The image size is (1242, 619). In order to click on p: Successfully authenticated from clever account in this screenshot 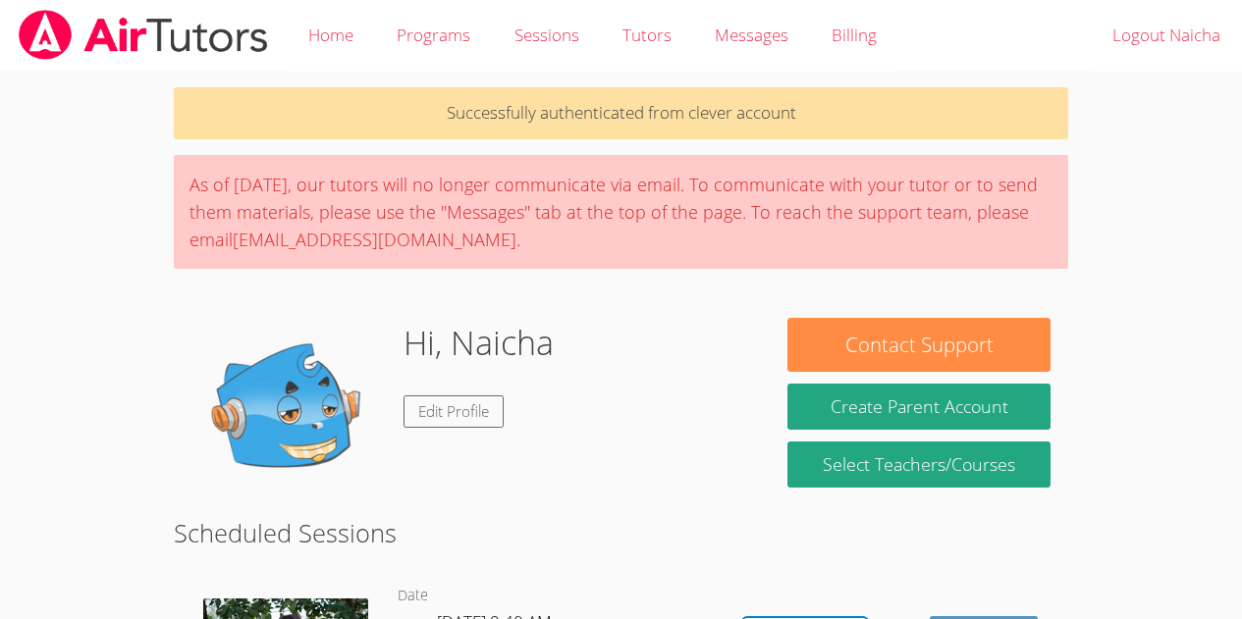, I will do `click(620, 113)`.